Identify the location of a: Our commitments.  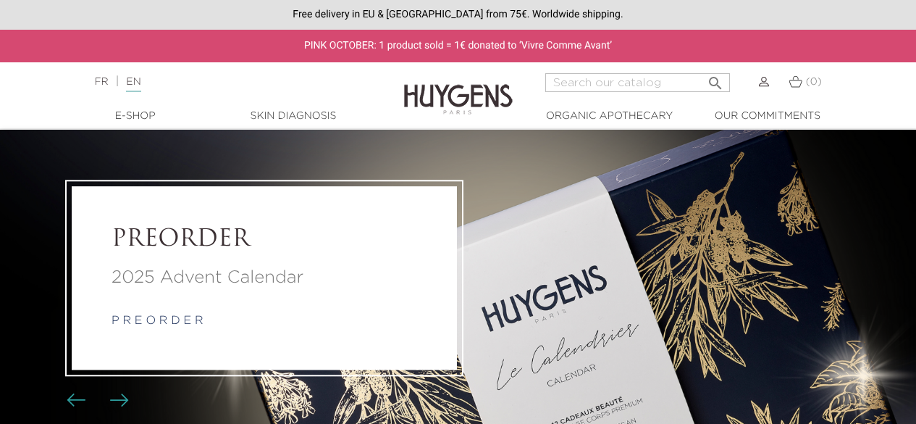
(768, 116).